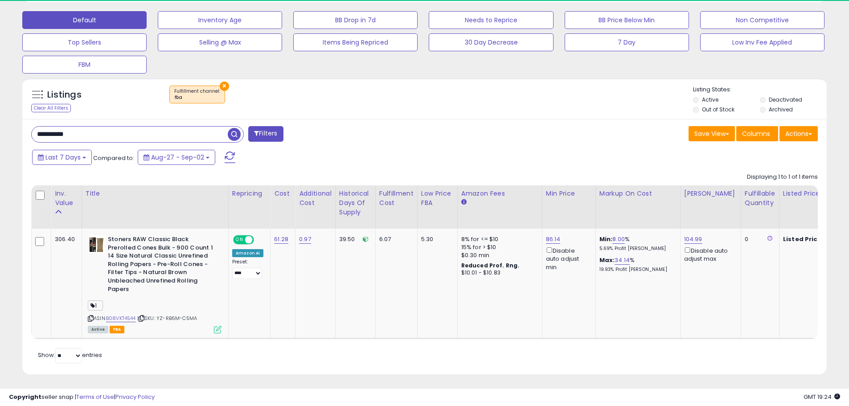 Image resolution: width=849 pixels, height=406 pixels. Describe the element at coordinates (70, 355) in the screenshot. I see `span: Show: entries` at that location.